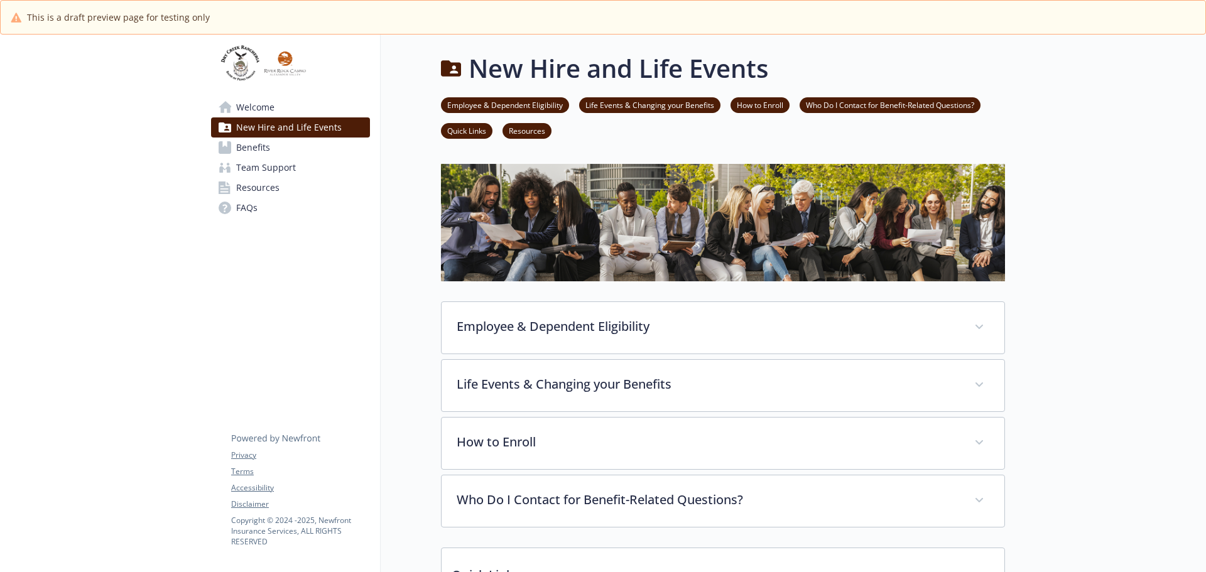  What do you see at coordinates (300, 531) in the screenshot?
I see `p: Copyright © 2024 - 2025 , Newfront Insurance Services, ALL RIGHTS RESERVED` at bounding box center [300, 531].